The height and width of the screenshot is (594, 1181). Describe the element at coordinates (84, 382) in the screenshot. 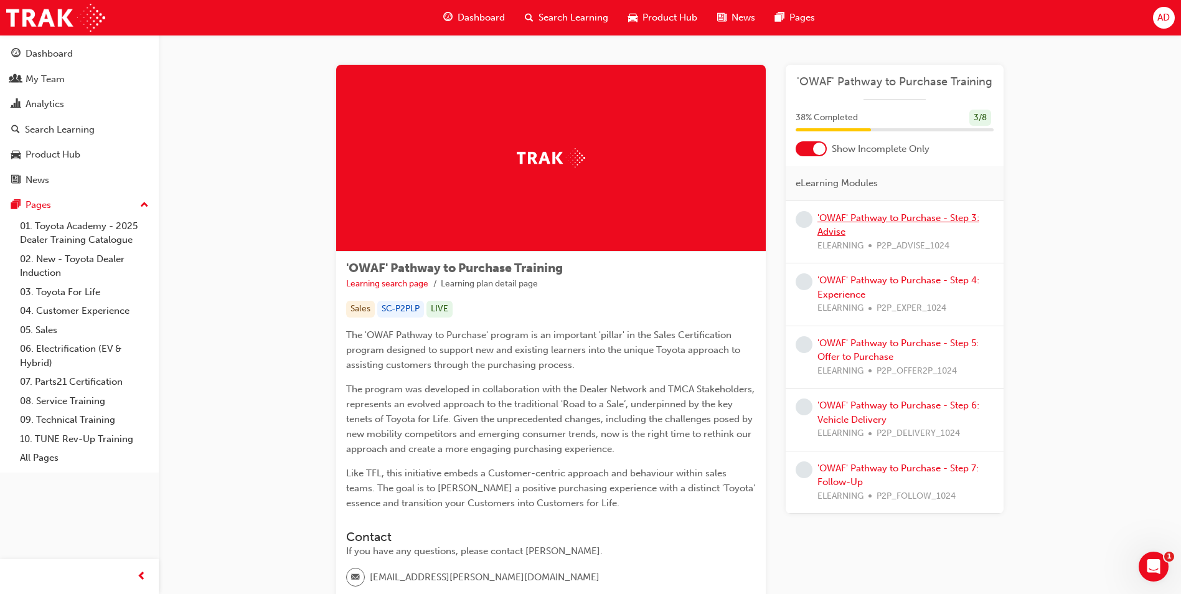

I see `a: 07. Parts21 Certification` at that location.